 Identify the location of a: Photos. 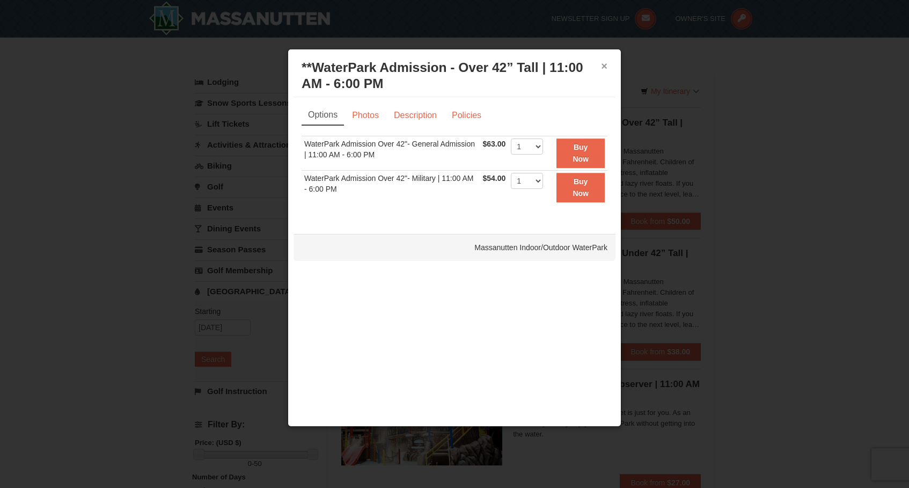
(366, 115).